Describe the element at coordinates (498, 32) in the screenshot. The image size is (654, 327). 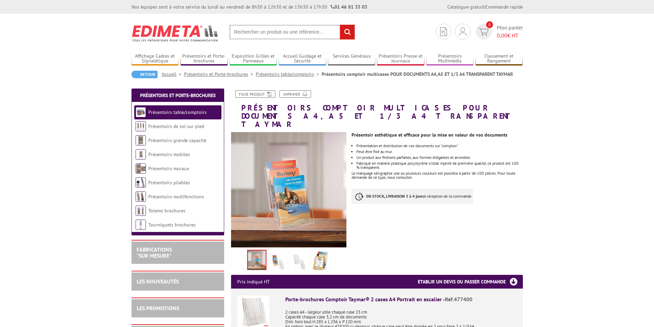
I see `a: devis rapide 0 Mon panier 0,00€ HT` at that location.